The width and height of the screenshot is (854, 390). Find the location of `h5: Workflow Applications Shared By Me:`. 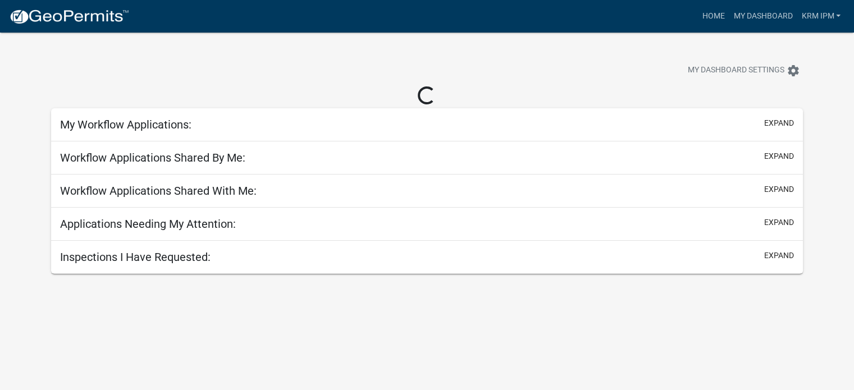

h5: Workflow Applications Shared By Me: is located at coordinates (153, 158).